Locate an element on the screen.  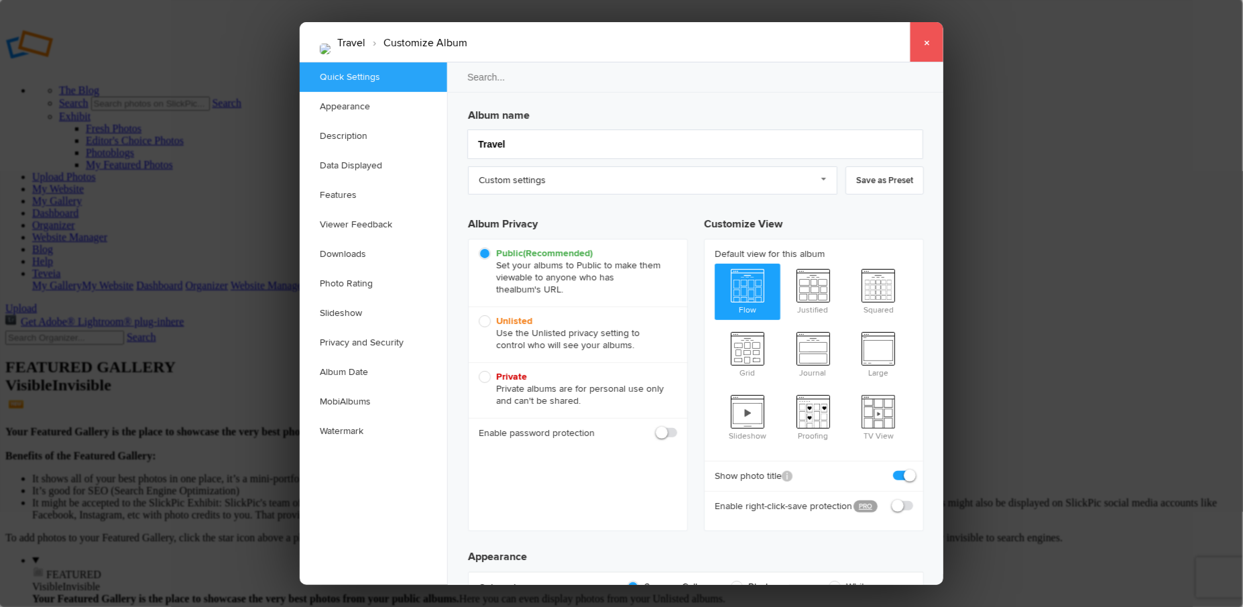
span: Private albums are for personal use only and can't be shared. is located at coordinates (574, 389).